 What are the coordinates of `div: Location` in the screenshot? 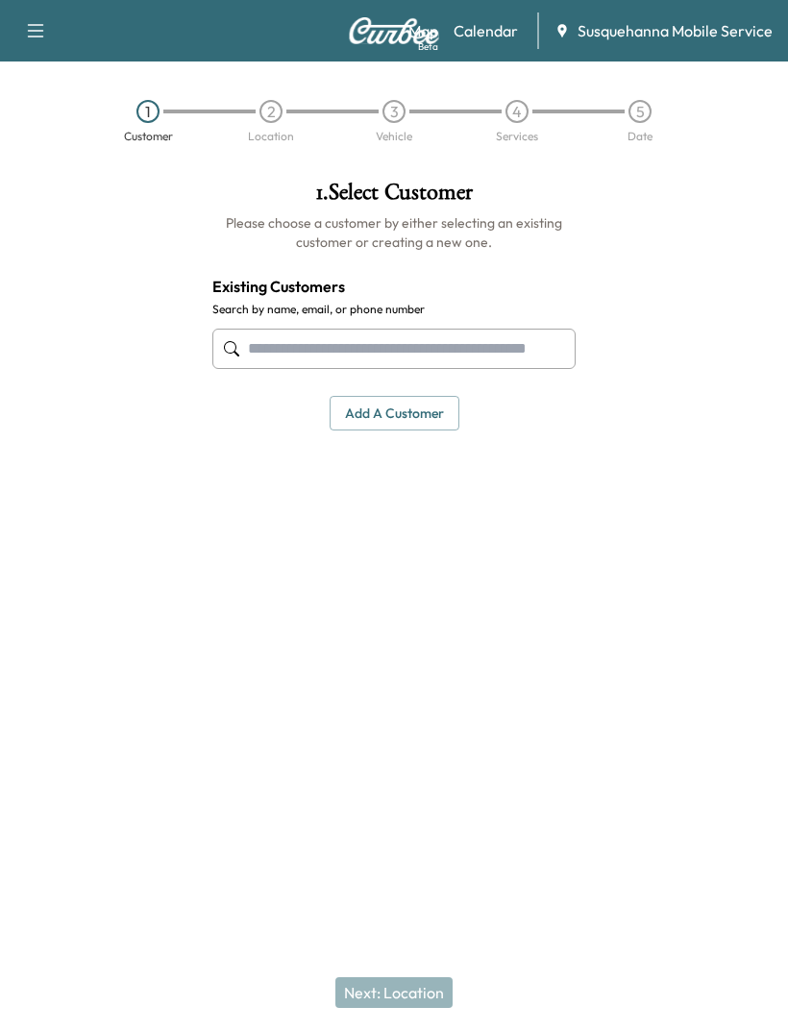 It's located at (271, 136).